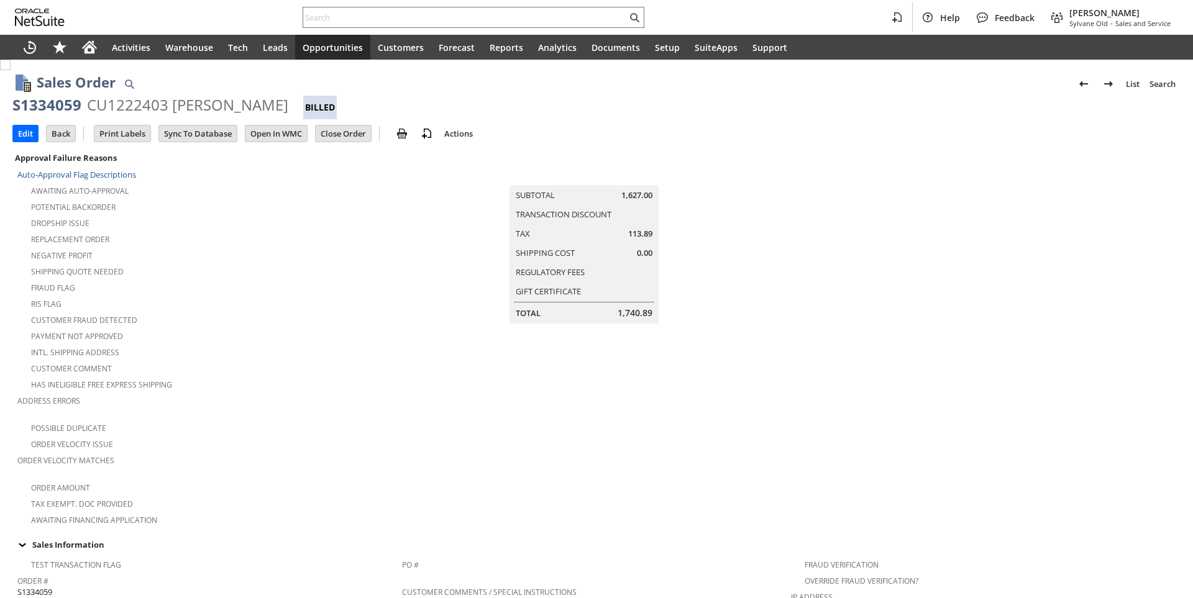  Describe the element at coordinates (548, 291) in the screenshot. I see `a: Gift Certificate` at that location.